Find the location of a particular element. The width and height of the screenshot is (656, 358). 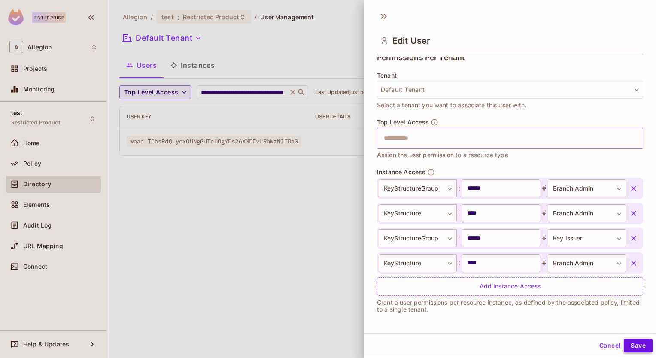

span: Instance Access is located at coordinates (401, 172).